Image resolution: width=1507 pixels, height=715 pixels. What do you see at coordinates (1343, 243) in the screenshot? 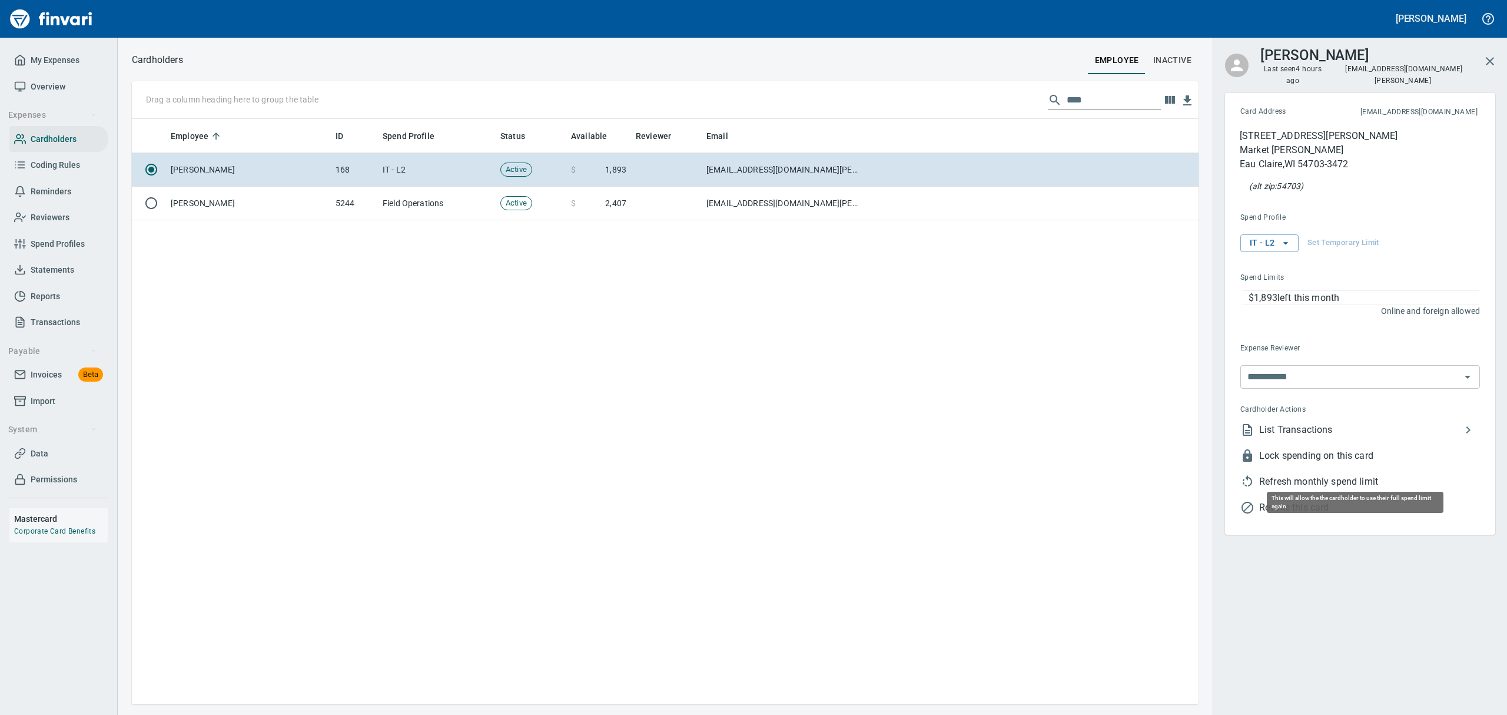
I see `span: Set Temporary Limit` at bounding box center [1343, 243].